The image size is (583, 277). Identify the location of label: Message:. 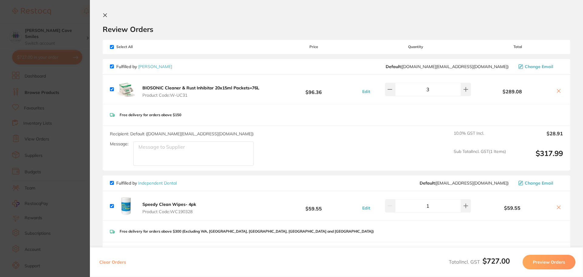
(119, 144).